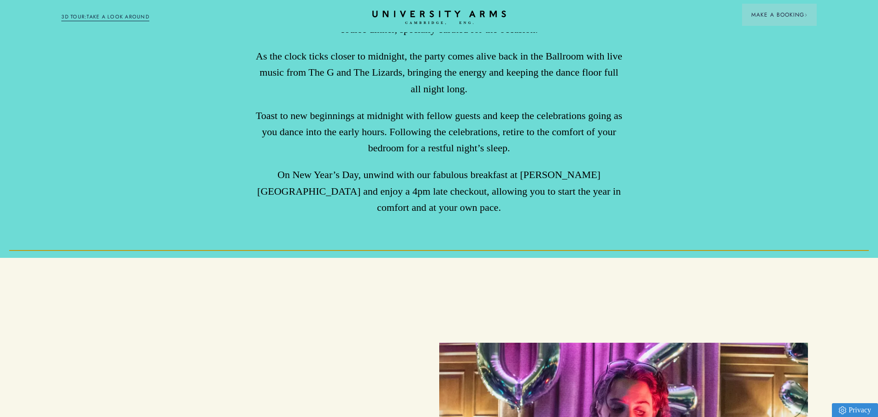 Image resolution: width=878 pixels, height=417 pixels. I want to click on p: Toast to new beginnings at midnight with fellow guests and keep the celebrations going as you dan..., so click(439, 132).